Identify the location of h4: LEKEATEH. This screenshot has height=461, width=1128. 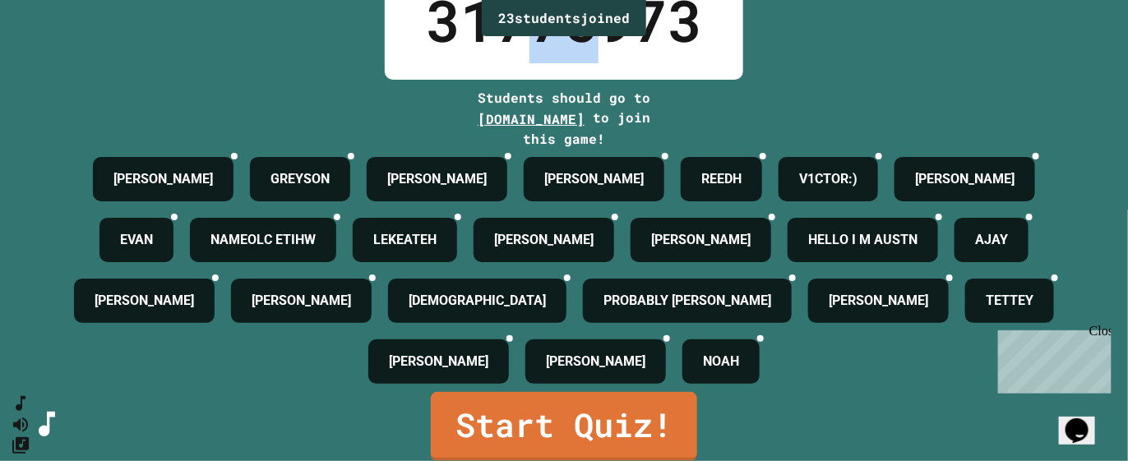
(405, 240).